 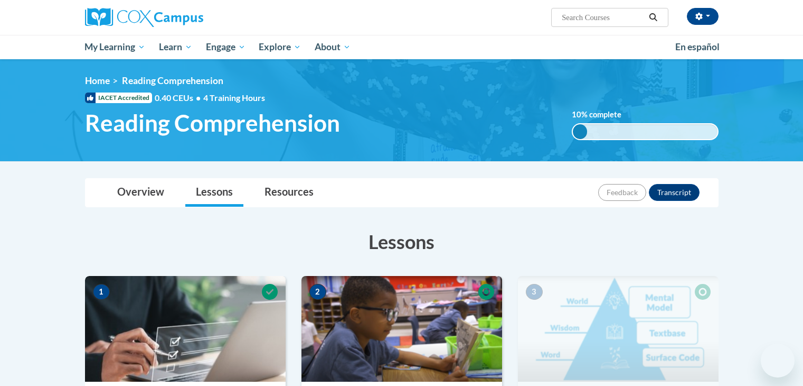 What do you see at coordinates (703, 16) in the screenshot?
I see `button: Account Settings` at bounding box center [703, 16].